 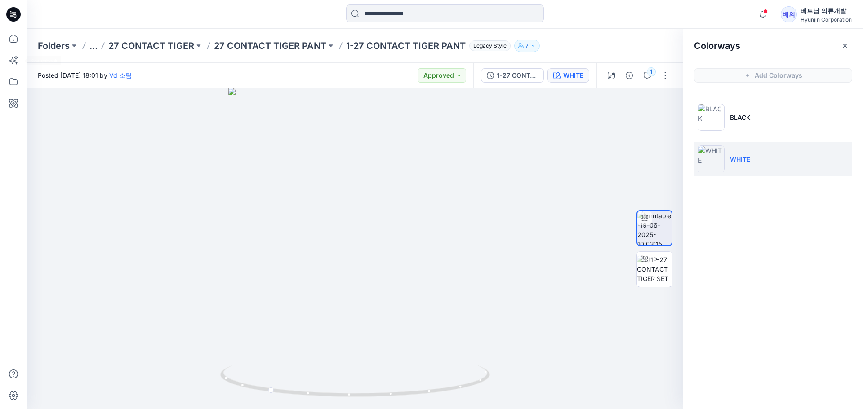 What do you see at coordinates (151, 46) in the screenshot?
I see `p: 27 CONTACT TIGER` at bounding box center [151, 46].